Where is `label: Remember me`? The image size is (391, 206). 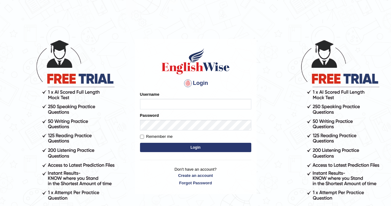 label: Remember me is located at coordinates (156, 136).